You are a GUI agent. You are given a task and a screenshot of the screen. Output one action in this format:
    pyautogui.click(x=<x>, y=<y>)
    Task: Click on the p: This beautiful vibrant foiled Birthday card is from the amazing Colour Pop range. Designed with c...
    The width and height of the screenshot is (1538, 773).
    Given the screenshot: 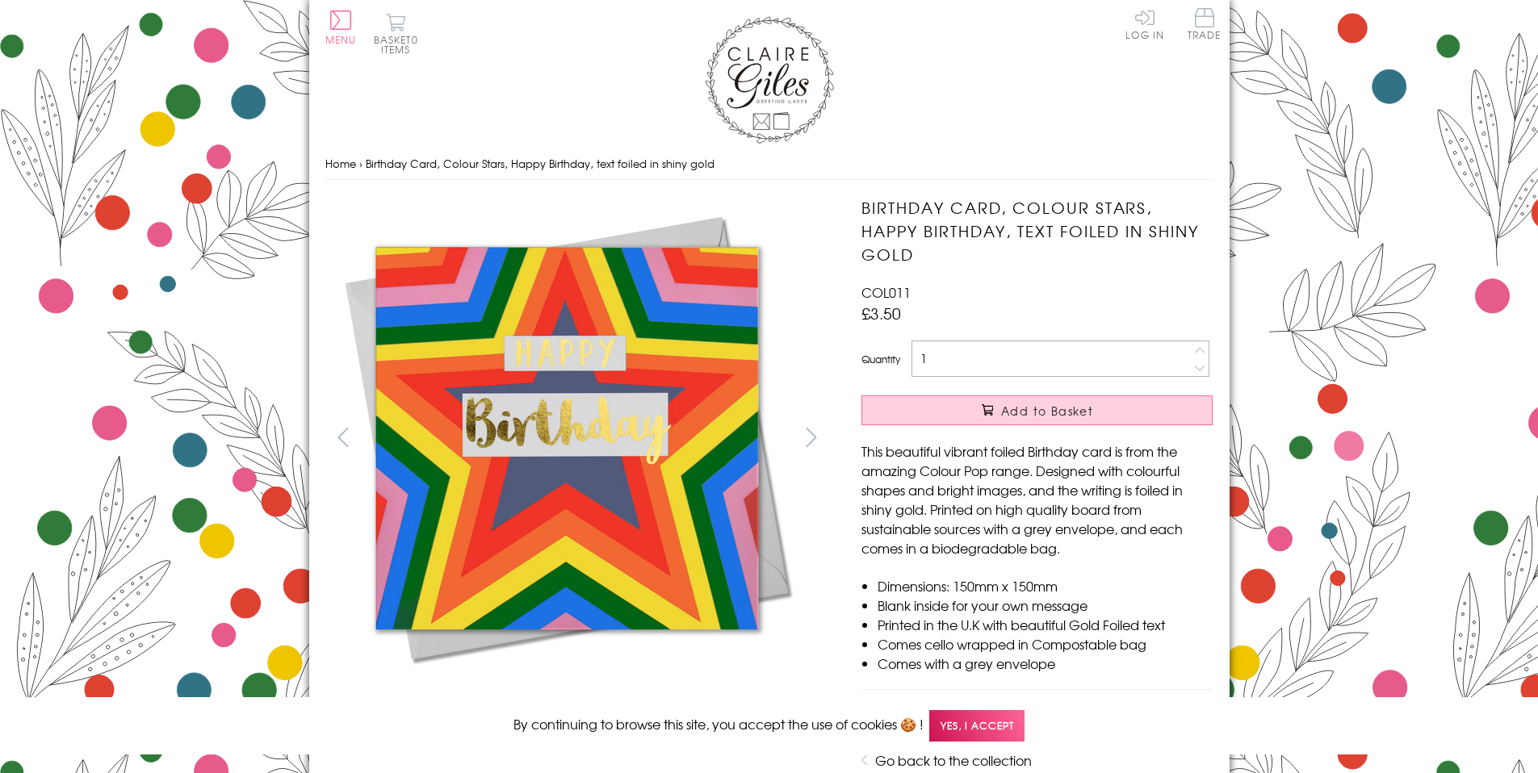 What is the action you would take?
    pyautogui.click(x=1037, y=500)
    